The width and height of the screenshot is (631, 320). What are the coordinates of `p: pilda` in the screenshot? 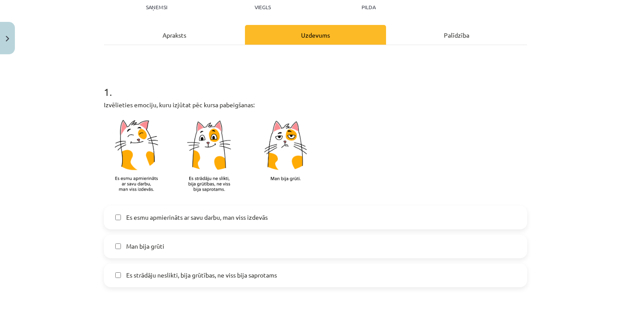 It's located at (368, 7).